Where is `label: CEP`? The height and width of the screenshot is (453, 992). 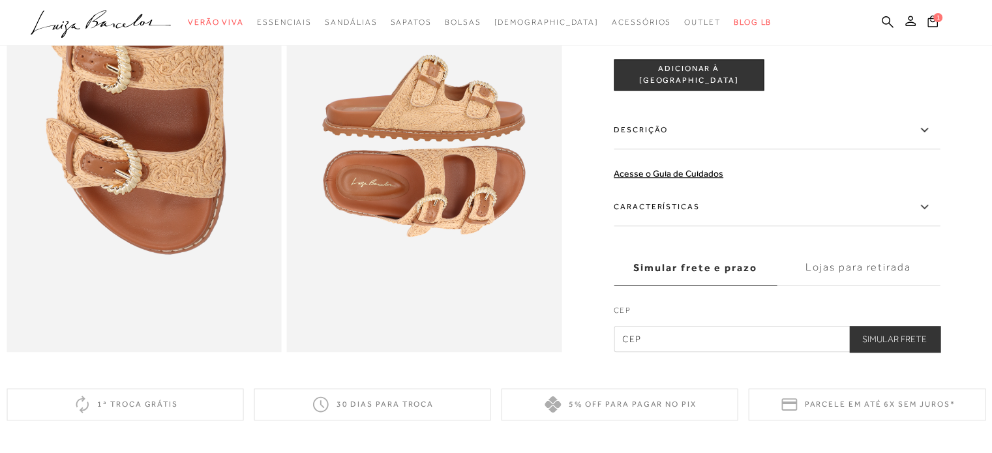 label: CEP is located at coordinates (777, 314).